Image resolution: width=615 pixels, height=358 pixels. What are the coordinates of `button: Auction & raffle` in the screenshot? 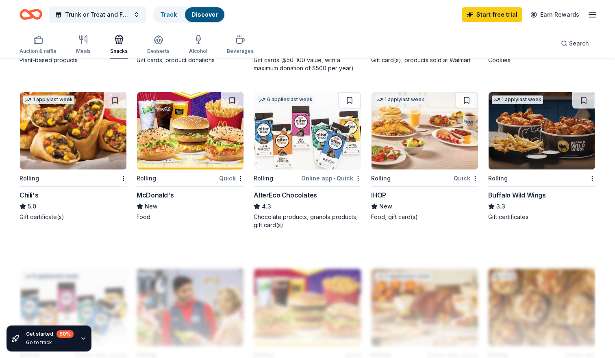 It's located at (38, 45).